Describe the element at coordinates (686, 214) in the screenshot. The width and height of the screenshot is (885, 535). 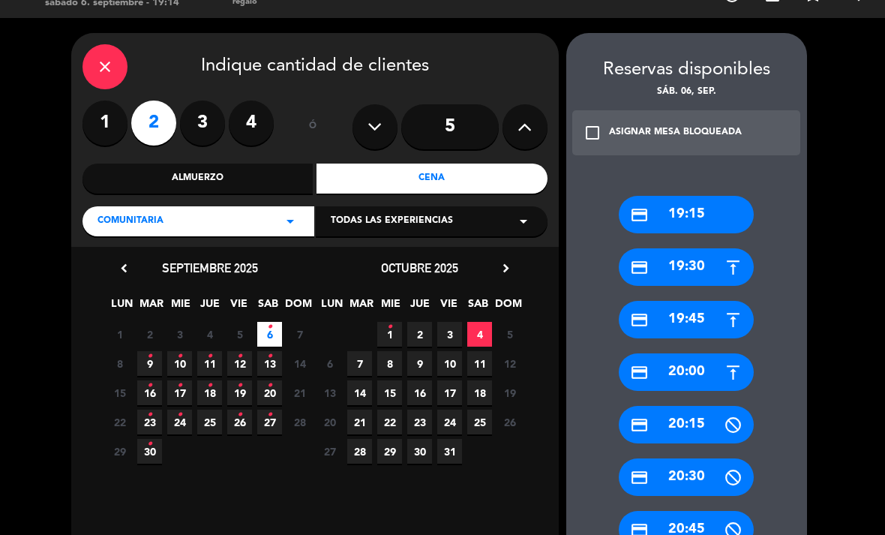
I see `div: 19:15` at that location.